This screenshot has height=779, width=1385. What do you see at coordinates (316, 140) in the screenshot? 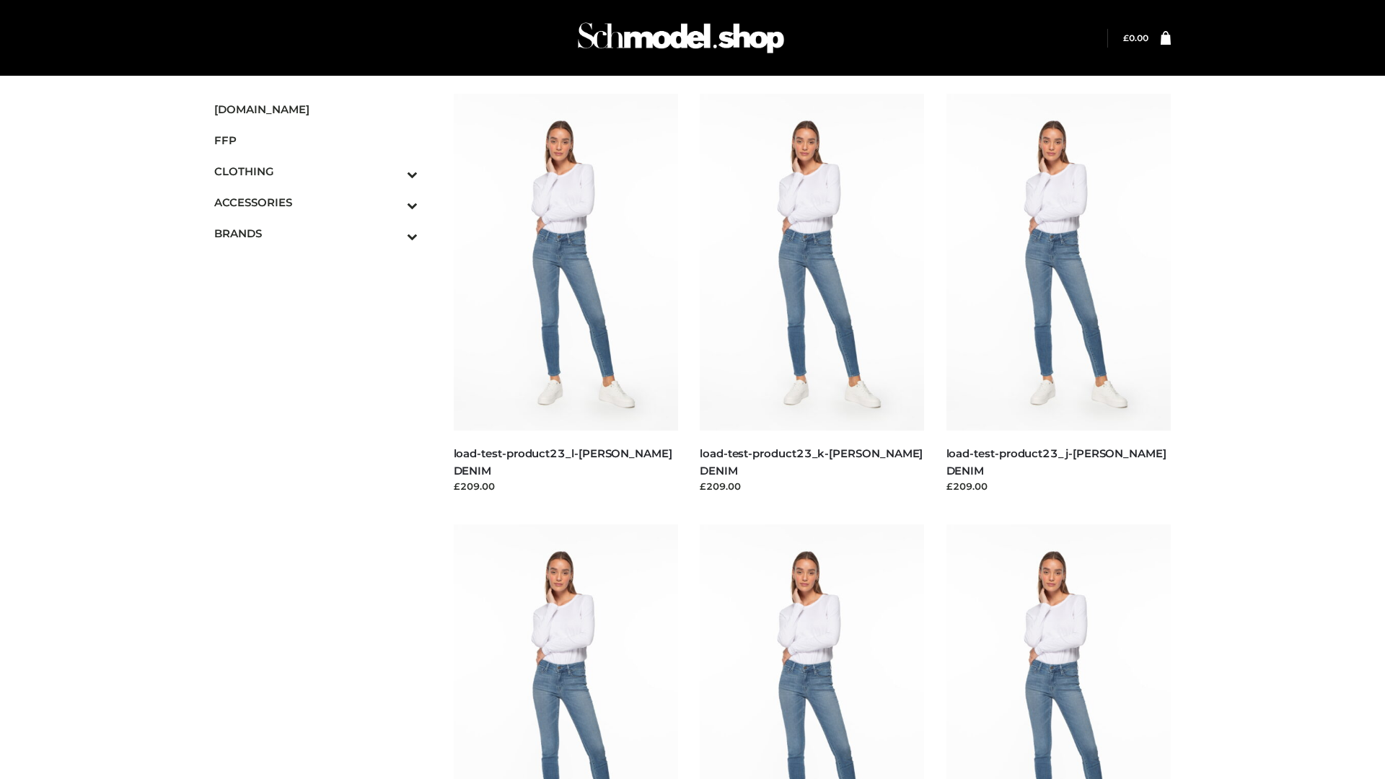
I see `span: FFP` at bounding box center [316, 140].